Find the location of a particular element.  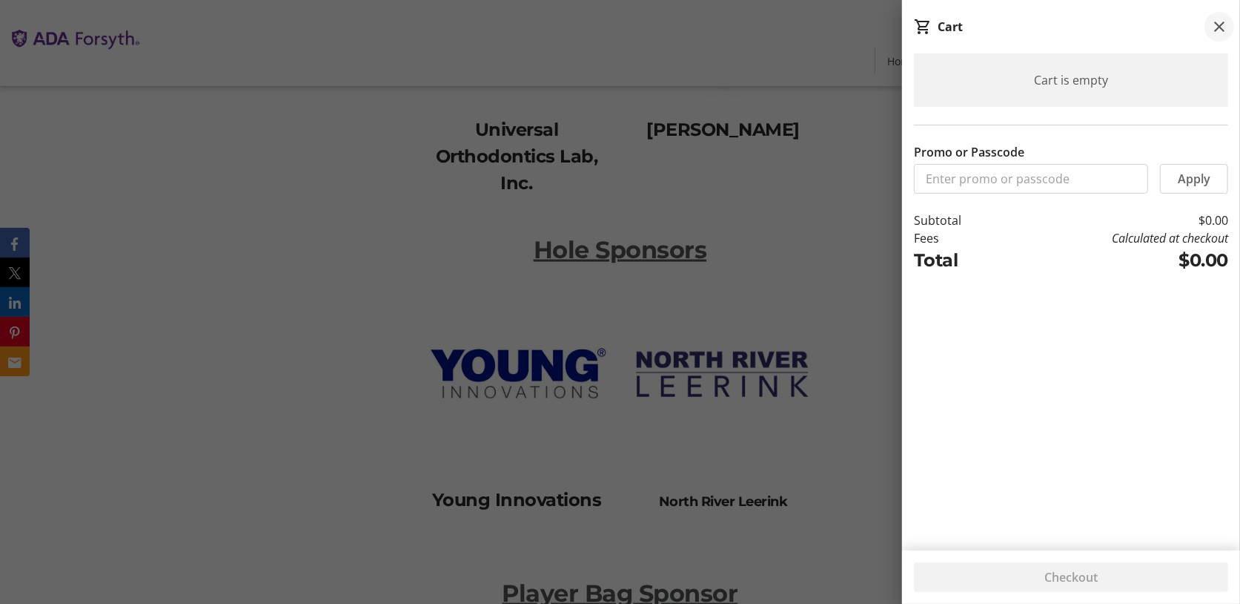

div: Cart is located at coordinates (951, 27).